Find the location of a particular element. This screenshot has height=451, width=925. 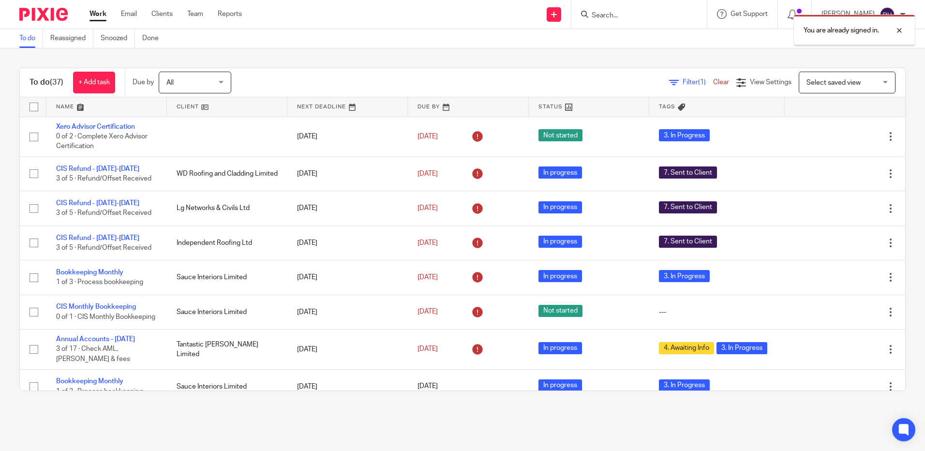

span: Tags is located at coordinates (667, 106).